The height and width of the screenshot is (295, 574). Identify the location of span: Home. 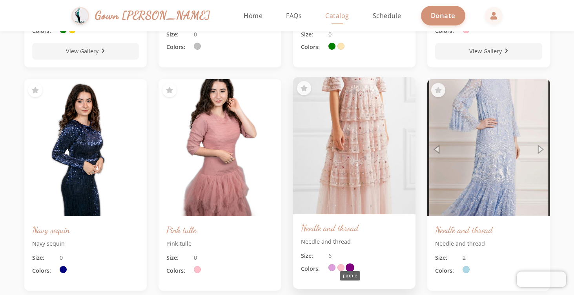
(253, 16).